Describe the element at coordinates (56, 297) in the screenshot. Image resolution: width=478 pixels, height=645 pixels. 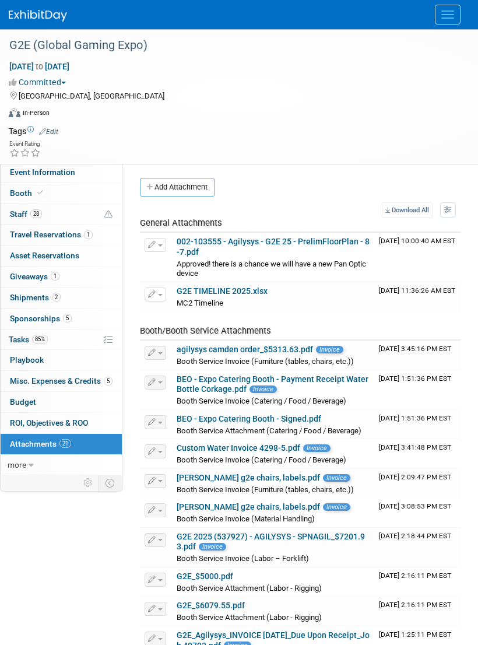
I see `span: 2` at that location.